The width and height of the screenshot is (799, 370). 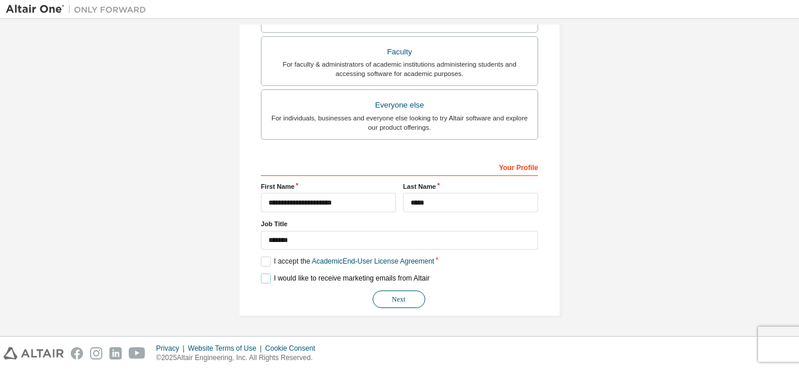 I want to click on div: Your Profile, so click(x=399, y=167).